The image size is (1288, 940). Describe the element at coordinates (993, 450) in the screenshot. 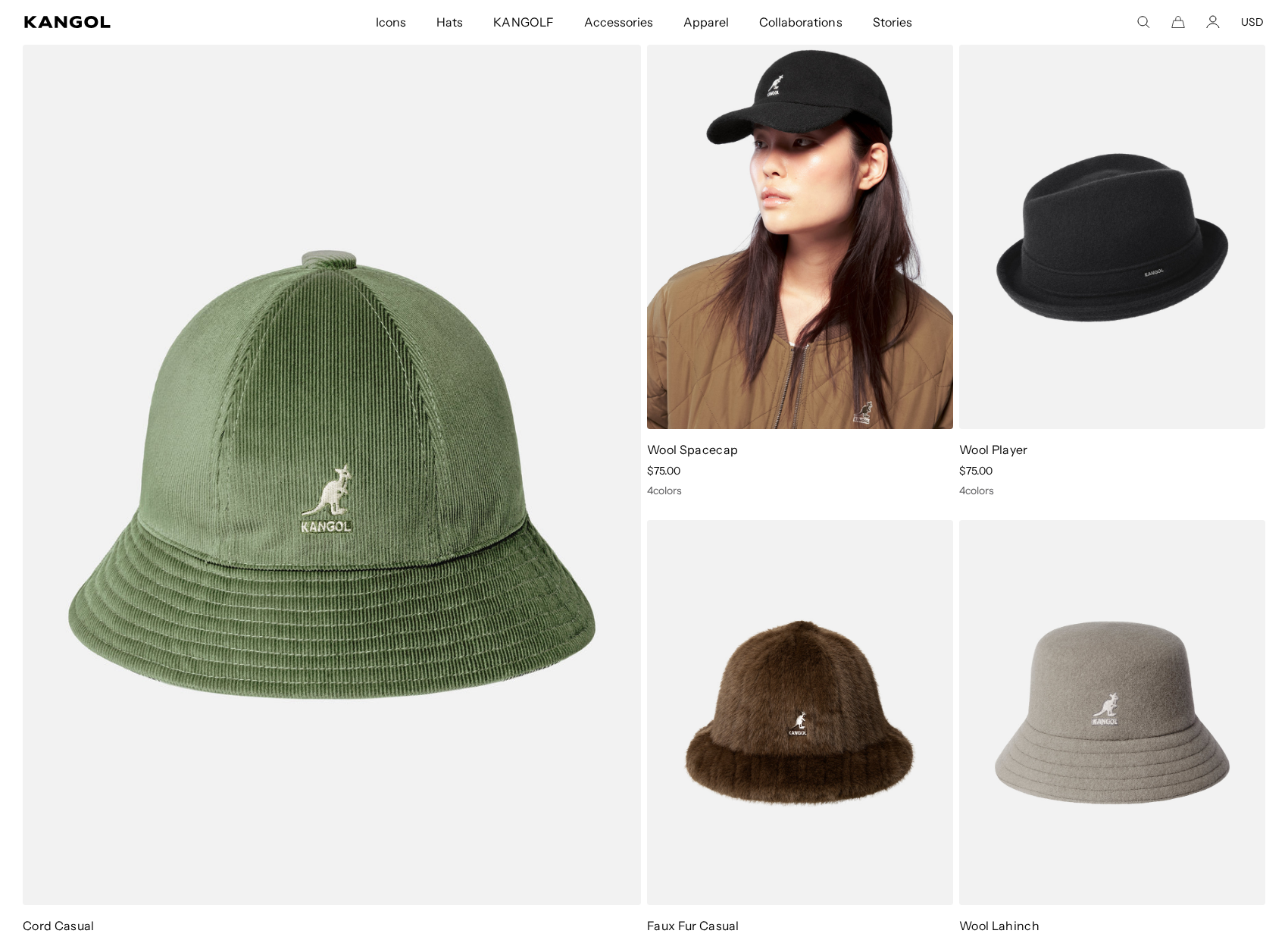

I see `a: Wool Player` at that location.